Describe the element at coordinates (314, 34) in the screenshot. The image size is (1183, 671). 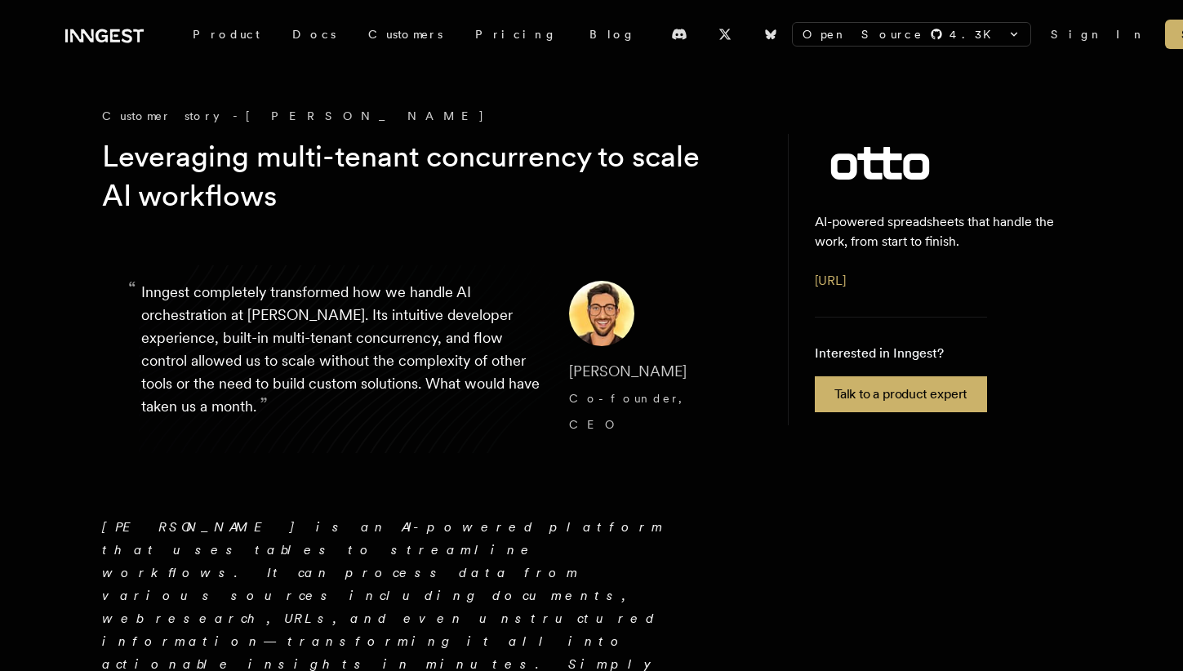
I see `a: Docs` at that location.